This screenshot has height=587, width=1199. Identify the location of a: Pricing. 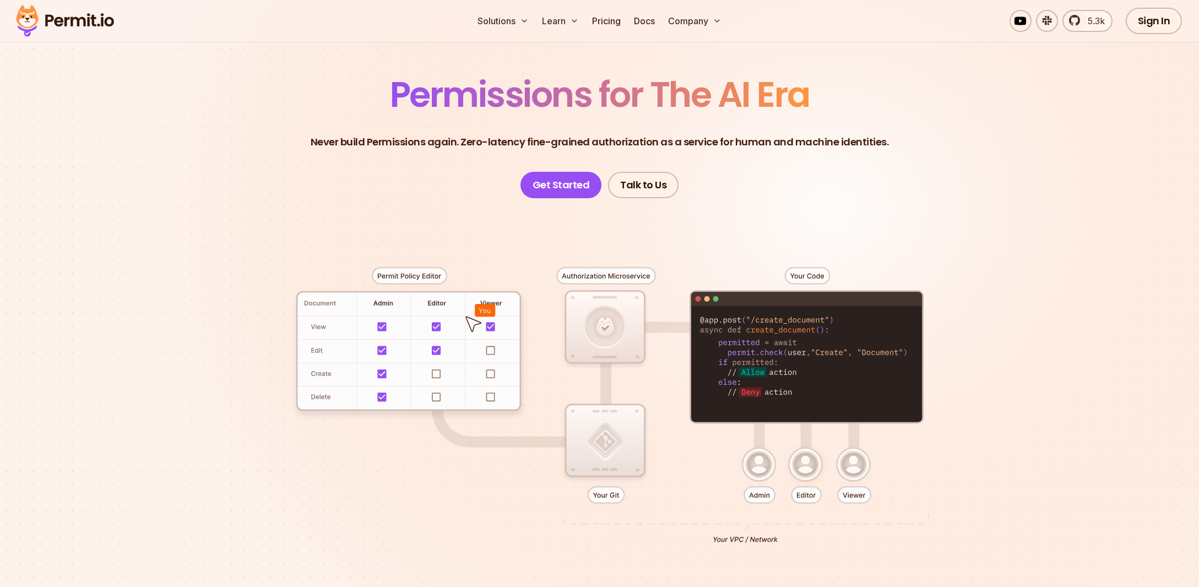
(607, 21).